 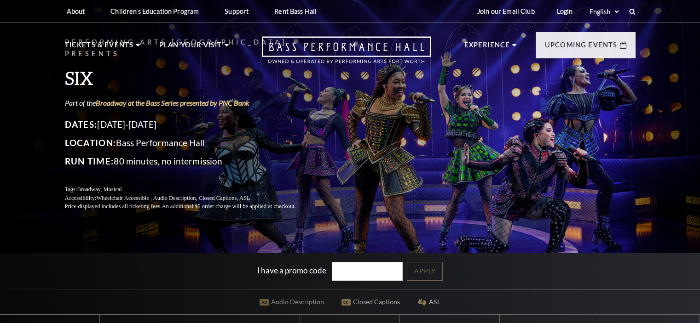 I want to click on span: Wheelchair Accessible , Audio Description, Closed Captions, ASL, so click(x=173, y=198).